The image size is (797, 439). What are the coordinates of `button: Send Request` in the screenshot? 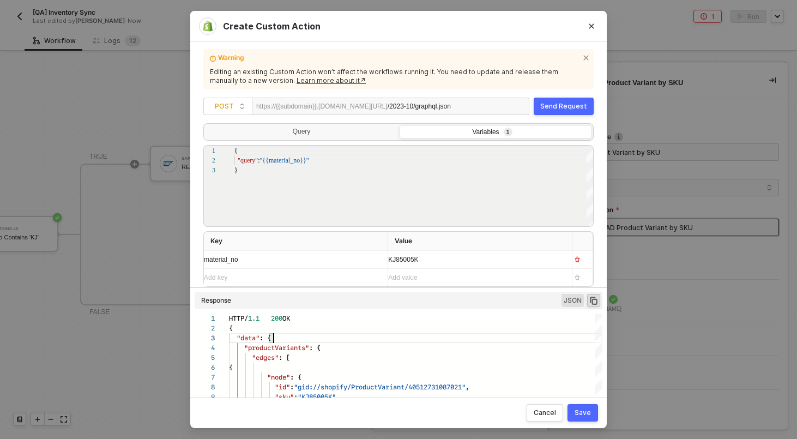 It's located at (564, 106).